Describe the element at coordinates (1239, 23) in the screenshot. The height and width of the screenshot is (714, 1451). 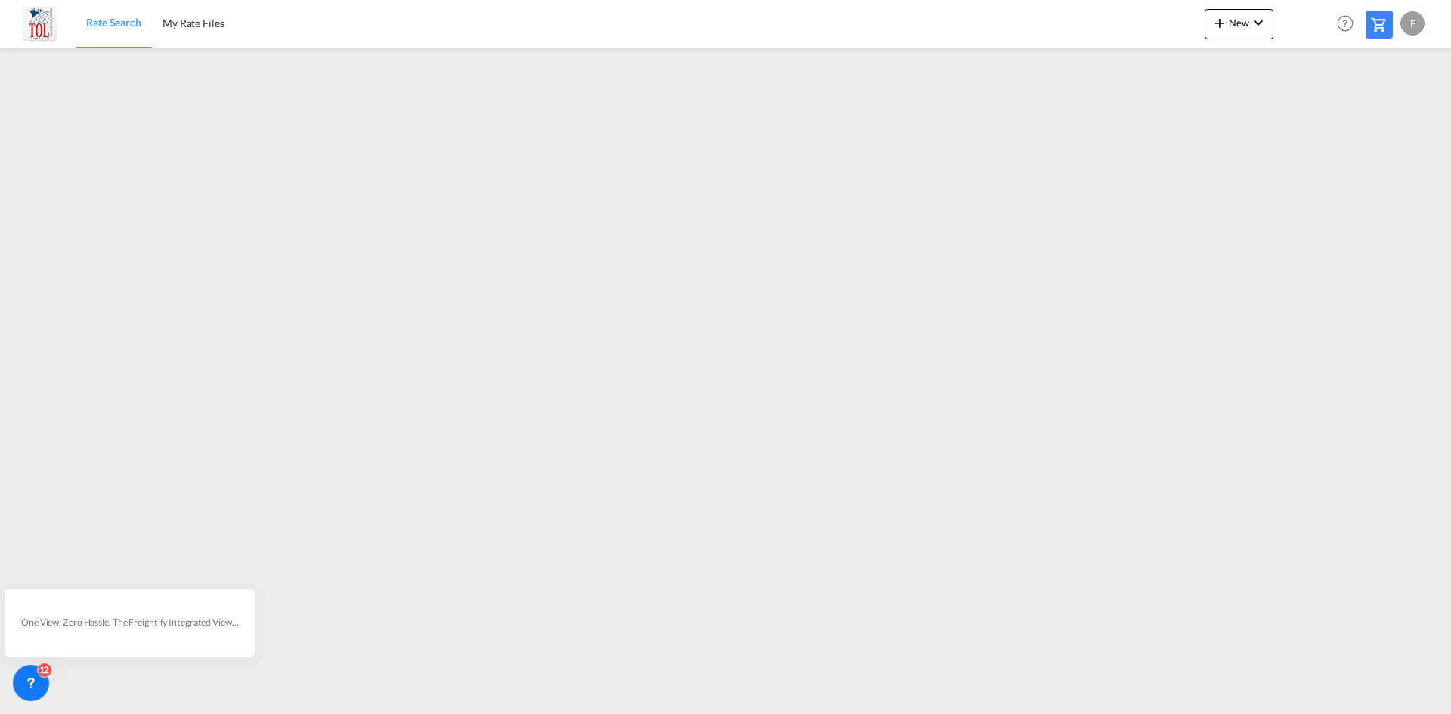
I see `span: New` at that location.